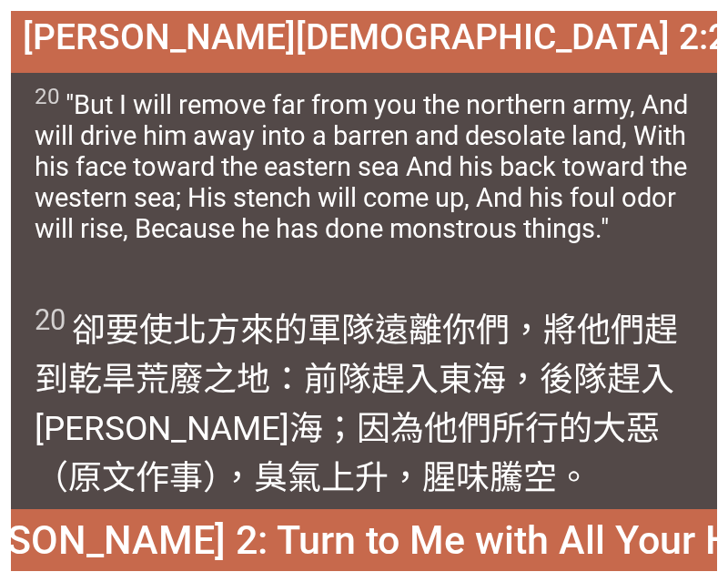 The height and width of the screenshot is (582, 728). I want to click on wh6440: 趕入東, so click(354, 428).